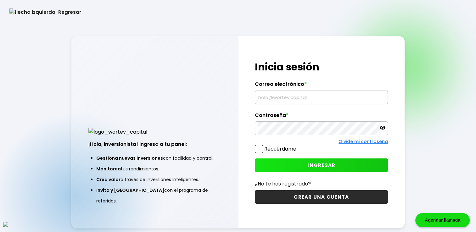 This screenshot has height=232, width=476. I want to click on a: ¿No te has registrado?CREAR UNA CUENTA, so click(321, 192).